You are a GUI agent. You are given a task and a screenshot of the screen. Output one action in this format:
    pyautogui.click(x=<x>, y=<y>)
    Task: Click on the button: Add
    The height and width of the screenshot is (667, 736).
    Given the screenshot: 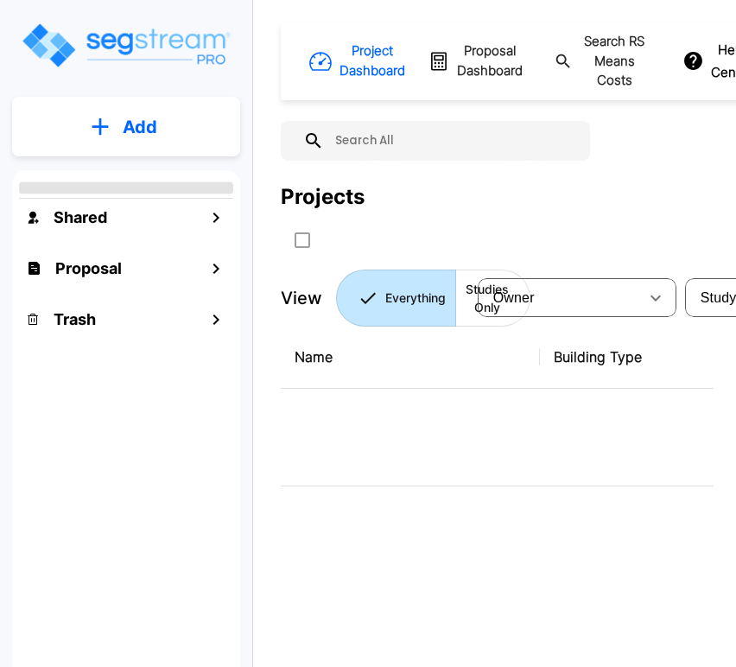 What is the action you would take?
    pyautogui.click(x=126, y=127)
    